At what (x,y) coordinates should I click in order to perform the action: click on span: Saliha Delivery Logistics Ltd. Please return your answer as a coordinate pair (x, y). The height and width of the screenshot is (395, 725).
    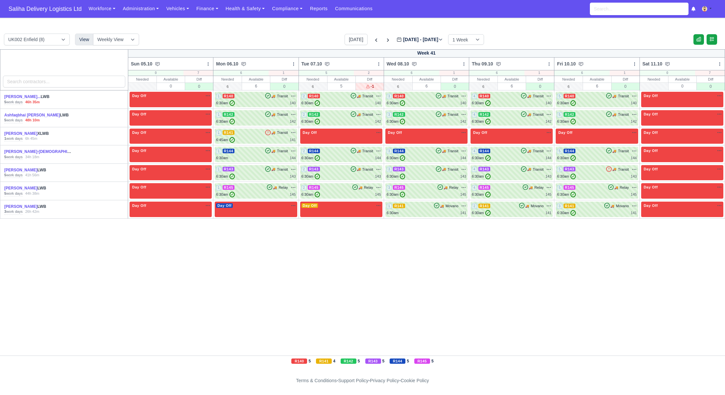
    Looking at the image, I should click on (45, 9).